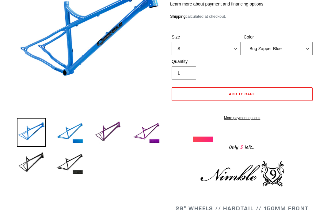  Describe the element at coordinates (242, 147) in the screenshot. I see `div: Only left...` at that location.